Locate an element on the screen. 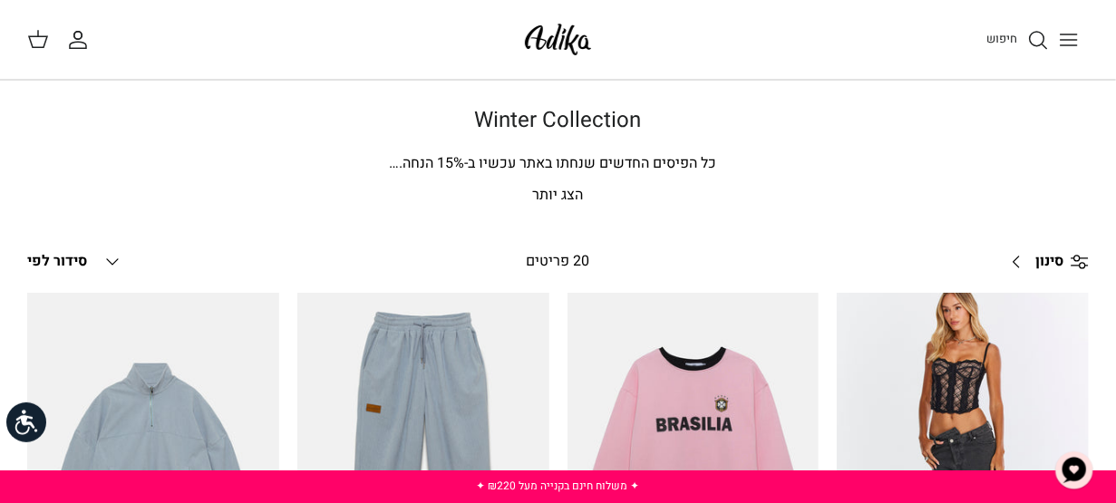 Image resolution: width=1116 pixels, height=503 pixels. button: צ'אט is located at coordinates (1074, 470).